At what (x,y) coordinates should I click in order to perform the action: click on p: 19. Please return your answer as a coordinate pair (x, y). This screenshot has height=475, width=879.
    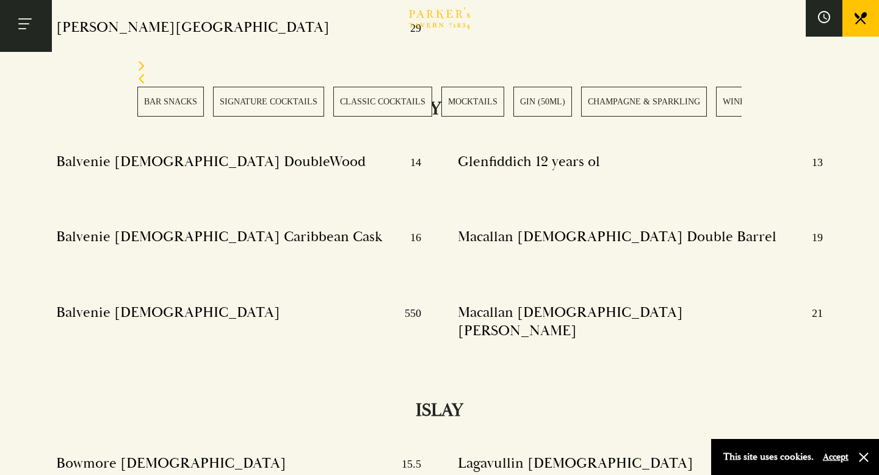
    Looking at the image, I should click on (811, 237).